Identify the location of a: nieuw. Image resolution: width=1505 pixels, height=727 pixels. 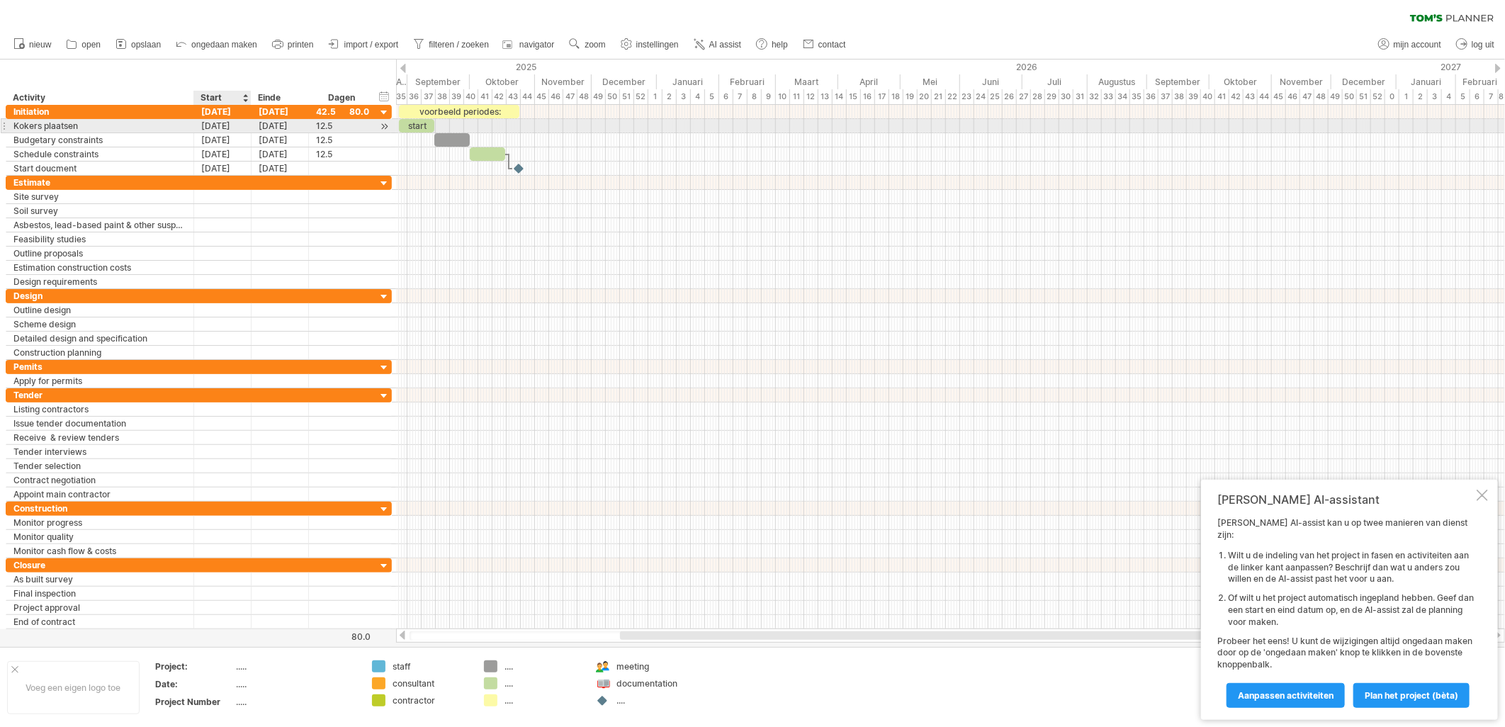
(33, 45).